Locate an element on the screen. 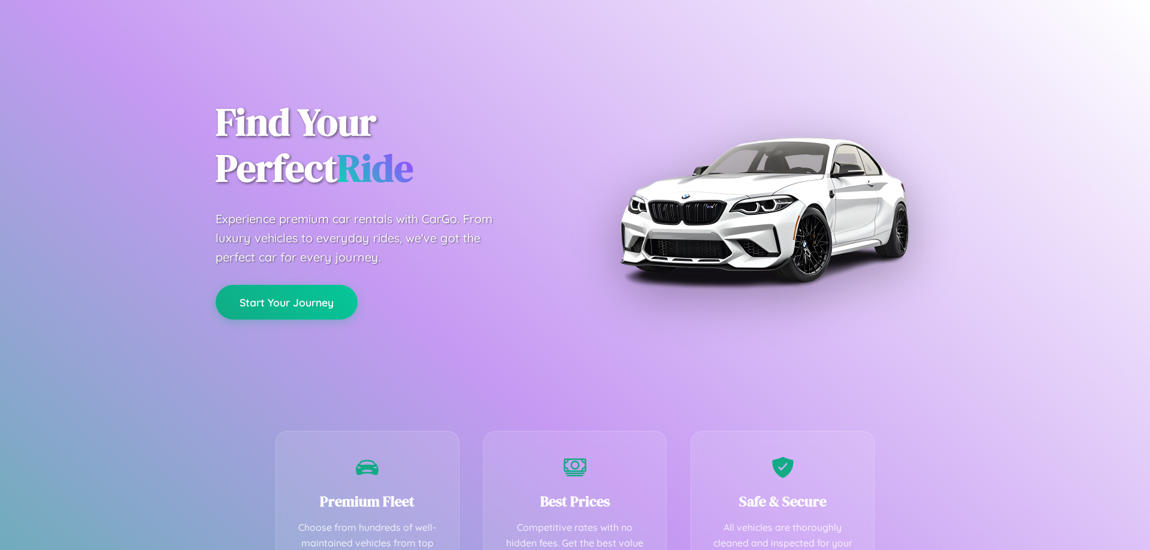 Image resolution: width=1150 pixels, height=550 pixels. img: Premium BMW car rental vehicle is located at coordinates (764, 210).